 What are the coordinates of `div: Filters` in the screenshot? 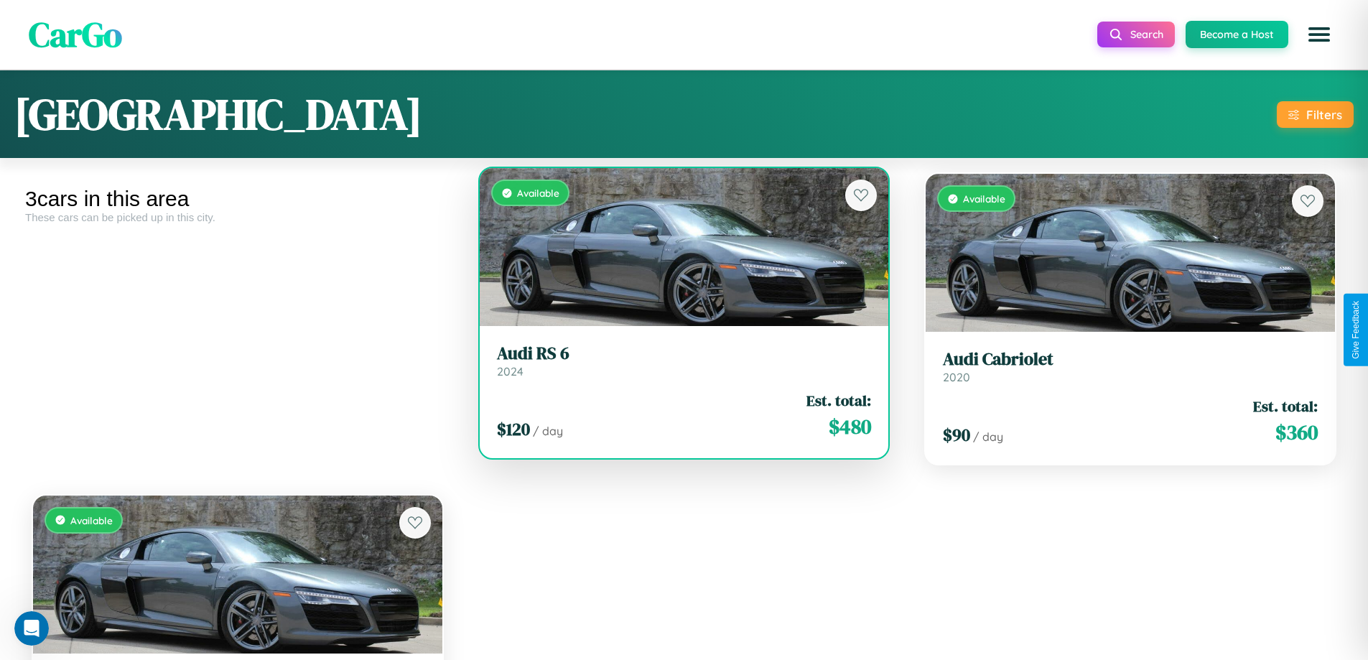 It's located at (1324, 114).